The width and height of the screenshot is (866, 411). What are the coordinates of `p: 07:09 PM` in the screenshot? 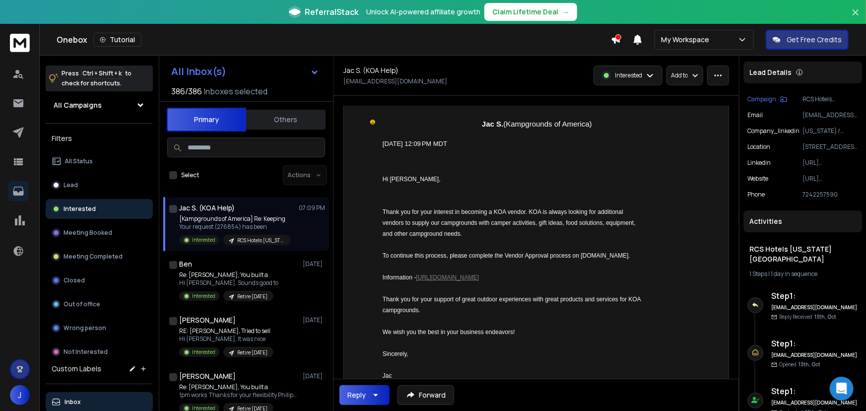 It's located at (312, 208).